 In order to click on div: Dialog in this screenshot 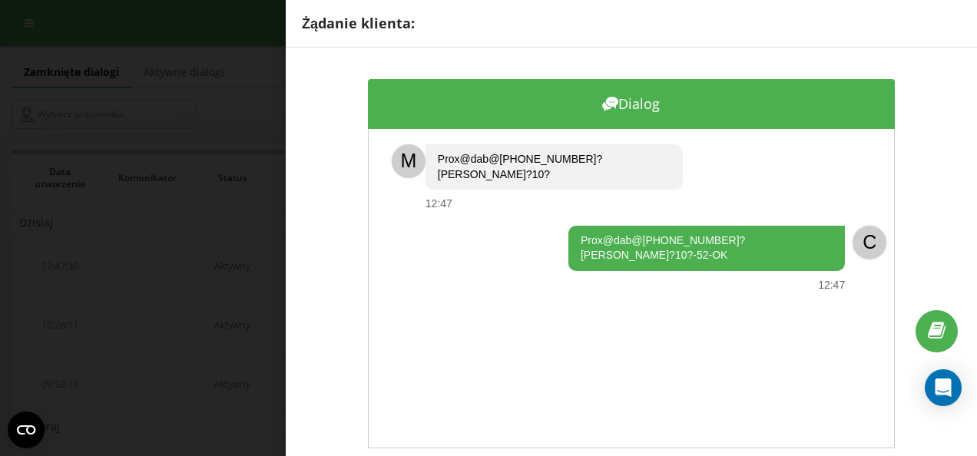, I will do `click(631, 104)`.